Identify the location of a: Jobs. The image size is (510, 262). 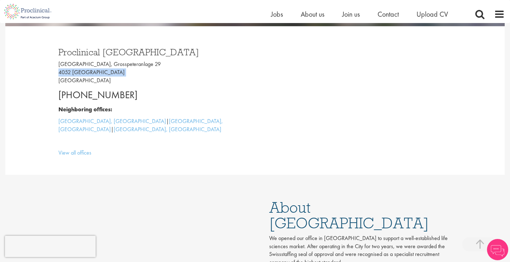
(277, 14).